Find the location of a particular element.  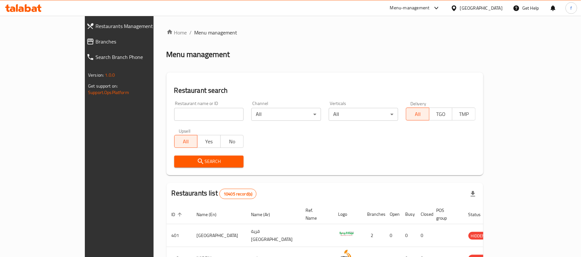

span: 10405 record(s) is located at coordinates (238, 194).